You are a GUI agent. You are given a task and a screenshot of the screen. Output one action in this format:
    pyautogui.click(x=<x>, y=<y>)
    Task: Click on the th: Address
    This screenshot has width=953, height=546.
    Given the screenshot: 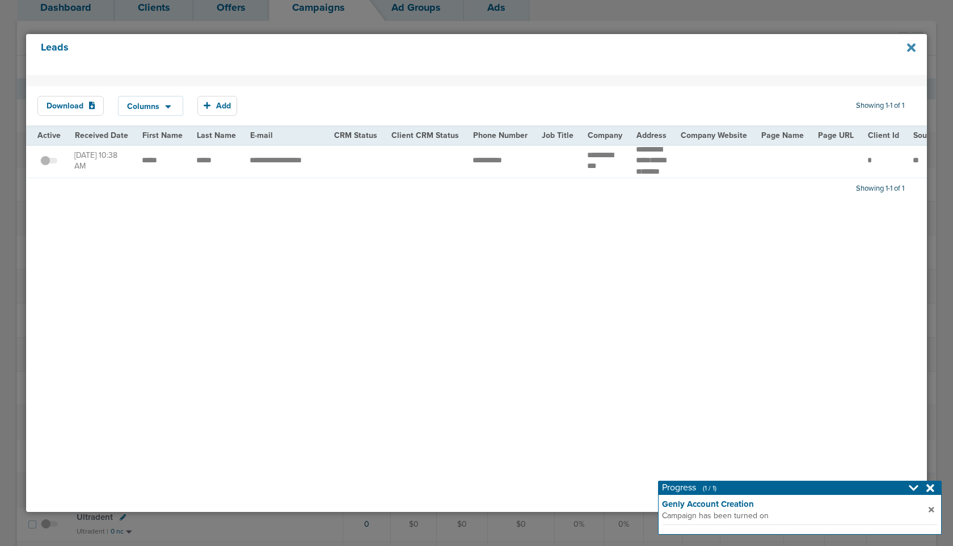 What is the action you would take?
    pyautogui.click(x=652, y=135)
    